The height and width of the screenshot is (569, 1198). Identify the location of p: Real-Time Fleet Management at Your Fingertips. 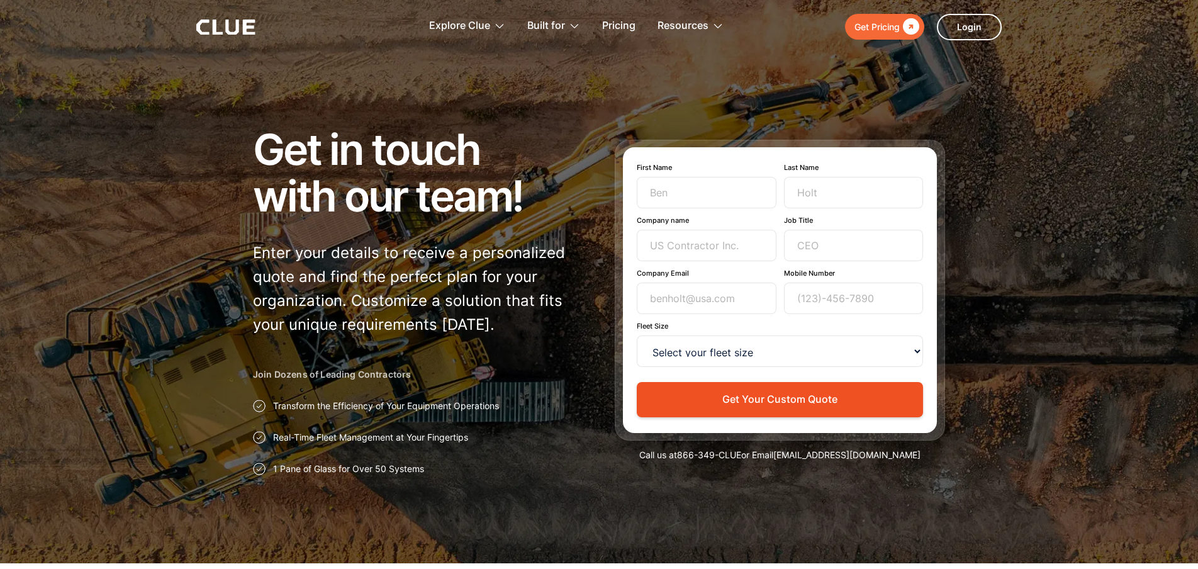
(371, 437).